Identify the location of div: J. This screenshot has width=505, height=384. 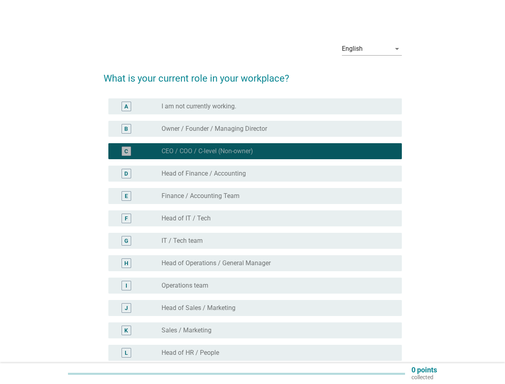
(126, 308).